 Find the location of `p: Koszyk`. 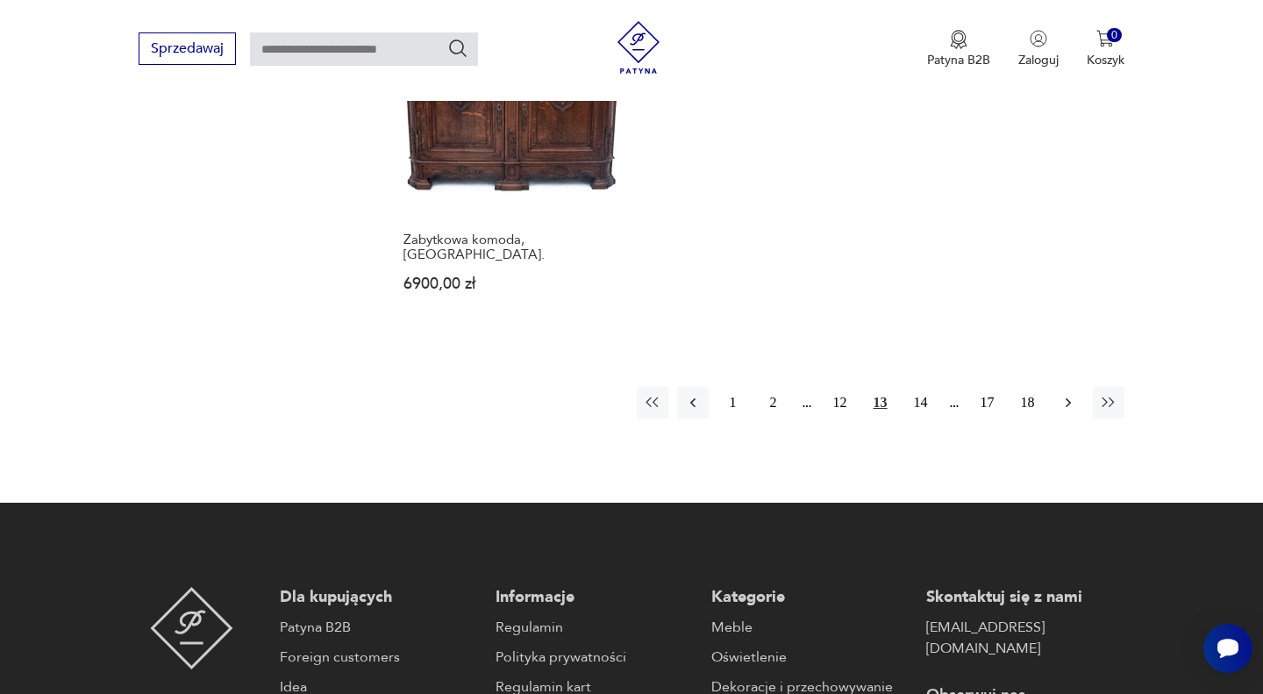

p: Koszyk is located at coordinates (1105, 60).